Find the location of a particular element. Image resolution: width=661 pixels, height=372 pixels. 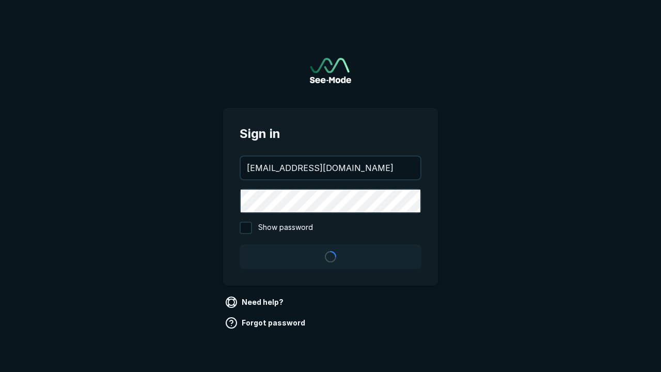

a: Forgot password is located at coordinates (266, 323).